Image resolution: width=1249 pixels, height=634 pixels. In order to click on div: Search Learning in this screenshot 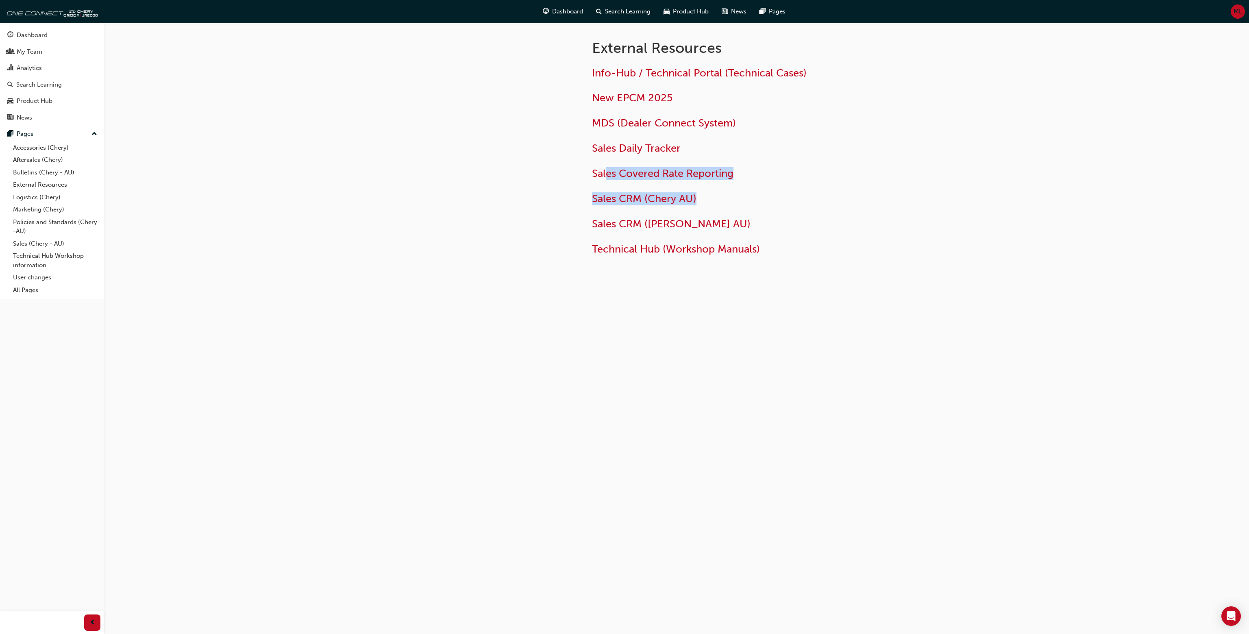, I will do `click(39, 85)`.